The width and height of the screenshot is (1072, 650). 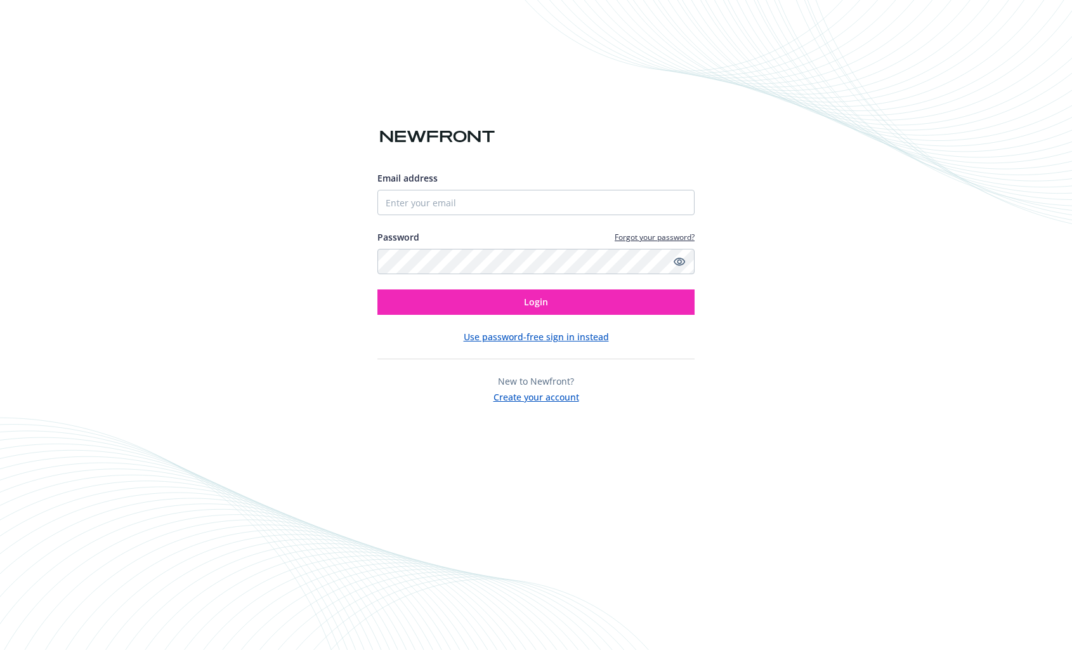 I want to click on button: Login, so click(x=536, y=302).